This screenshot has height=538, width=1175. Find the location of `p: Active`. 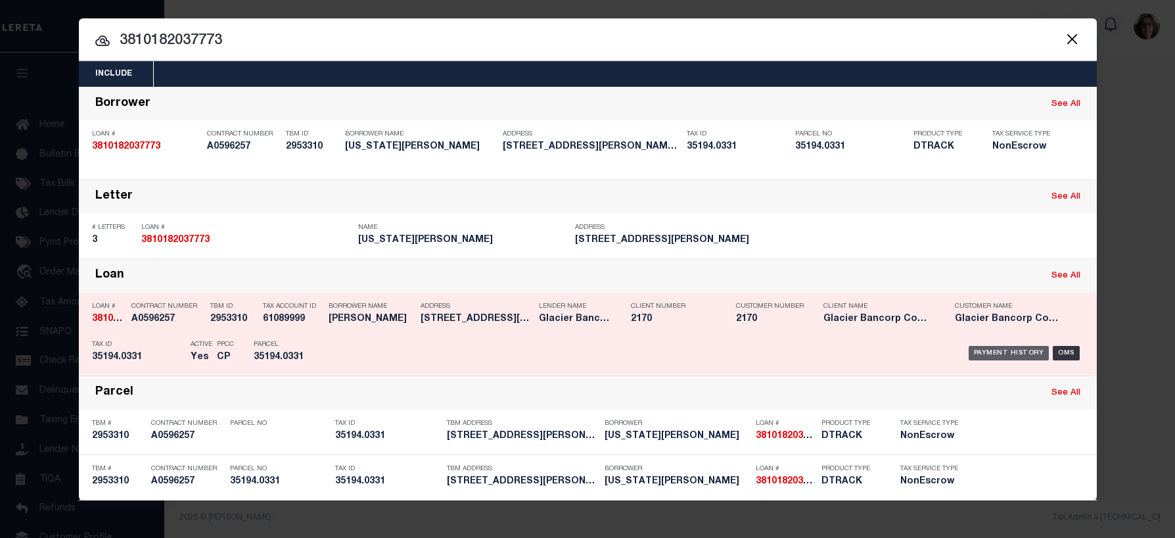

p: Active is located at coordinates (201, 344).